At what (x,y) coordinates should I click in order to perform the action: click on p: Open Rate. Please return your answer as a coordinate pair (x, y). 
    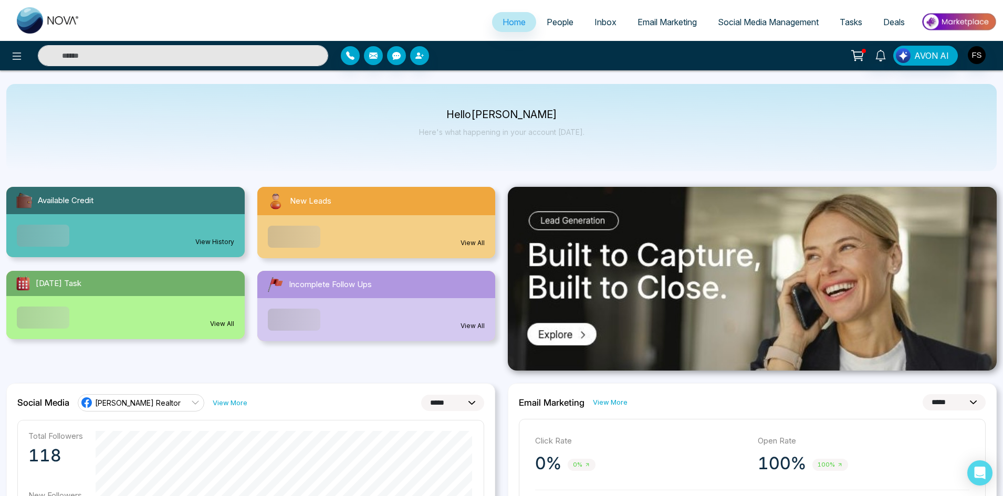
    Looking at the image, I should click on (864, 441).